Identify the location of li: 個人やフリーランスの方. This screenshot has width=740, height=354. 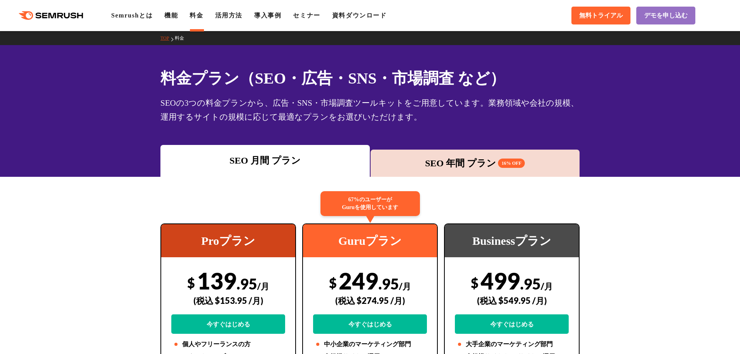
(228, 344).